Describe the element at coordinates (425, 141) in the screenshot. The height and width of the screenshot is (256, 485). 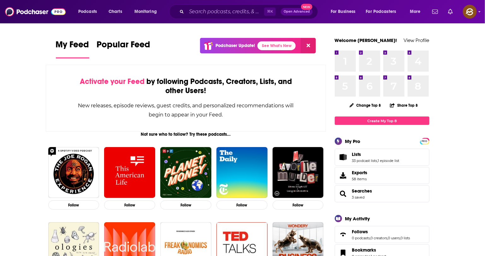
I see `span: PRO` at that location.